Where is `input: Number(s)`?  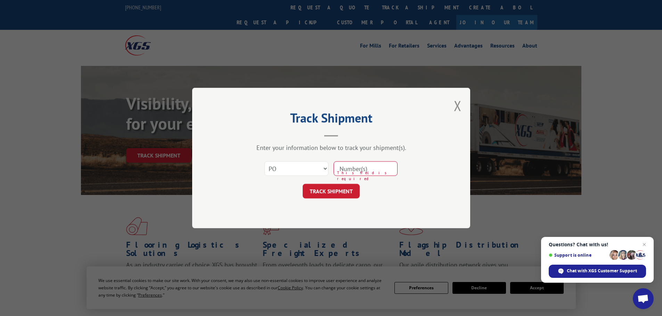
input: Number(s) is located at coordinates (365, 169).